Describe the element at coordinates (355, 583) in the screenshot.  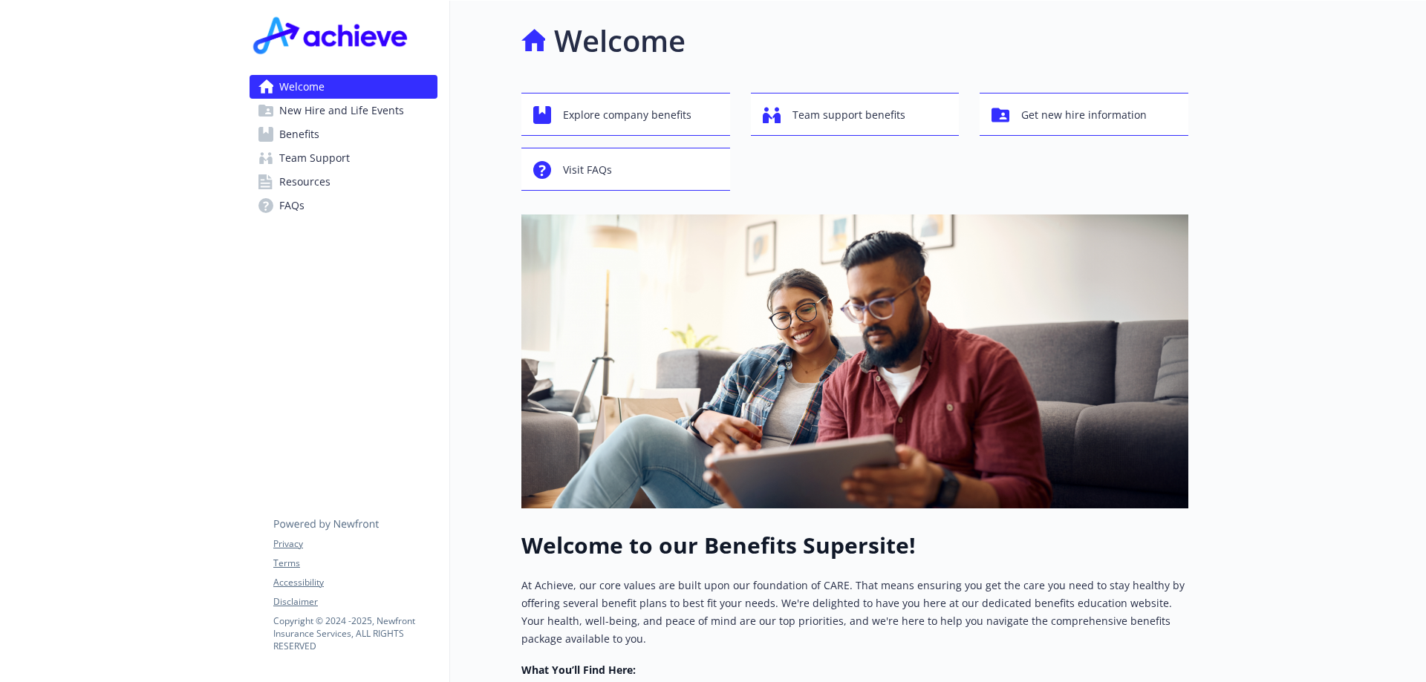
I see `a: Accessibility` at that location.